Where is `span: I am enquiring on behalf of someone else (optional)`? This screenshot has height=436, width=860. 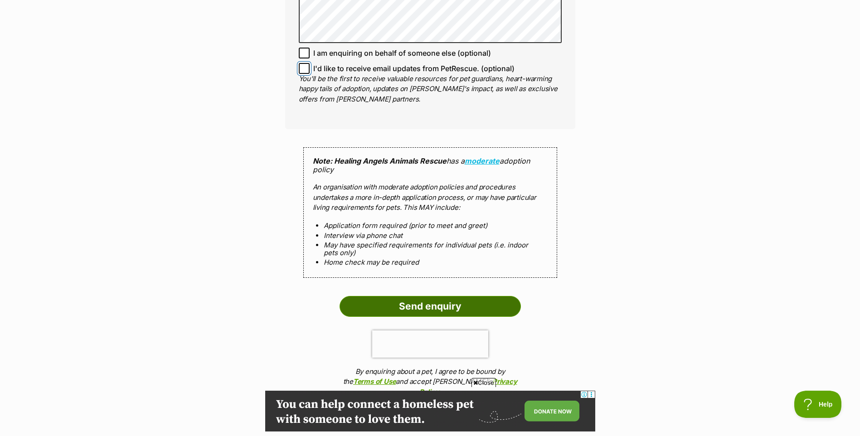 span: I am enquiring on behalf of someone else (optional) is located at coordinates (402, 53).